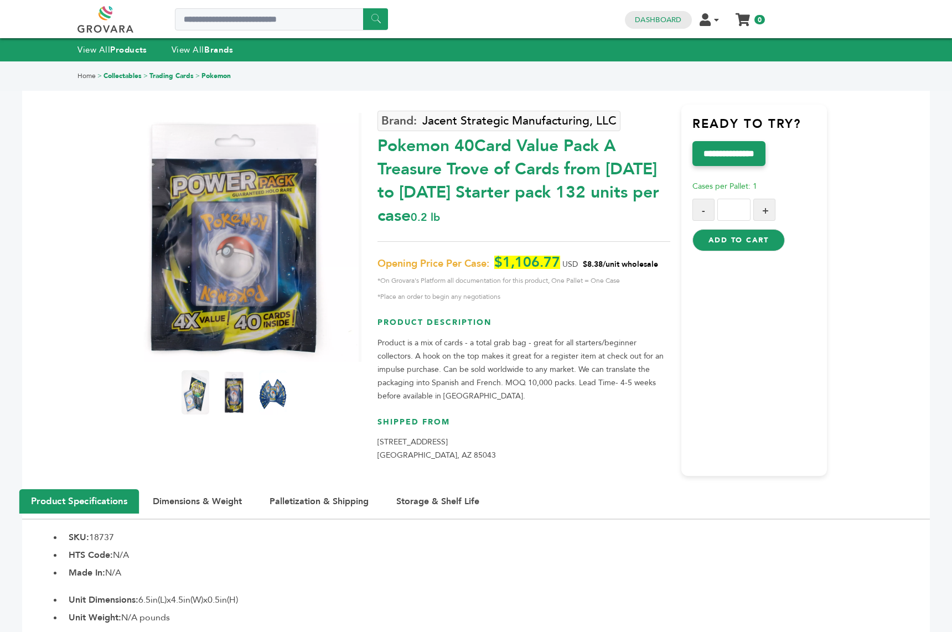  I want to click on b: HTS Code:, so click(91, 555).